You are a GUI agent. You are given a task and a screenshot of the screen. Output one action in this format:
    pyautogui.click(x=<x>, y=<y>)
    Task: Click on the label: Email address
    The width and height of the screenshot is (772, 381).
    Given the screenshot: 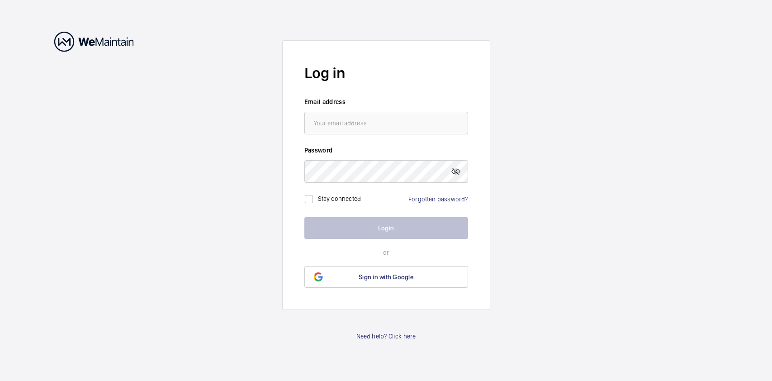 What is the action you would take?
    pyautogui.click(x=386, y=102)
    